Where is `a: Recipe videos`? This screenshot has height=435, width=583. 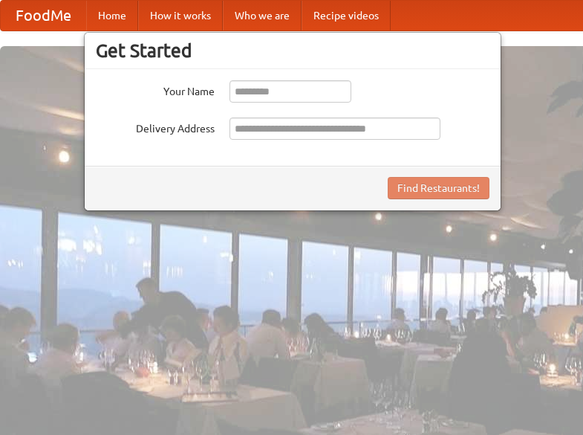
a: Recipe videos is located at coordinates (346, 16).